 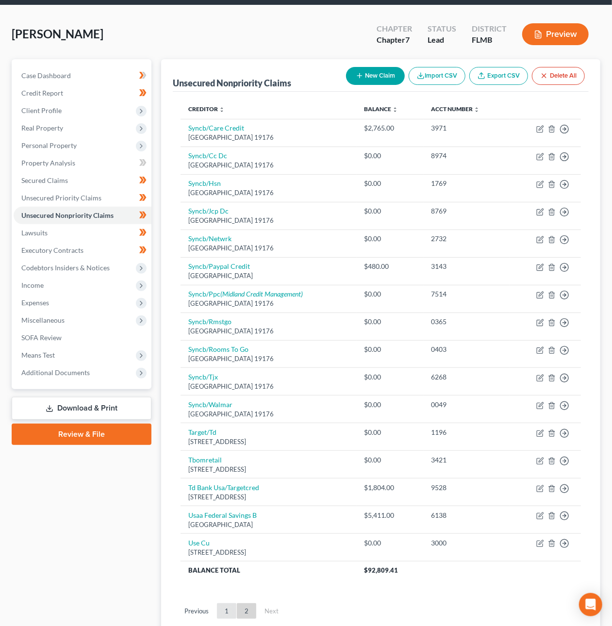 What do you see at coordinates (467, 432) in the screenshot?
I see `div: 1196` at bounding box center [467, 432].